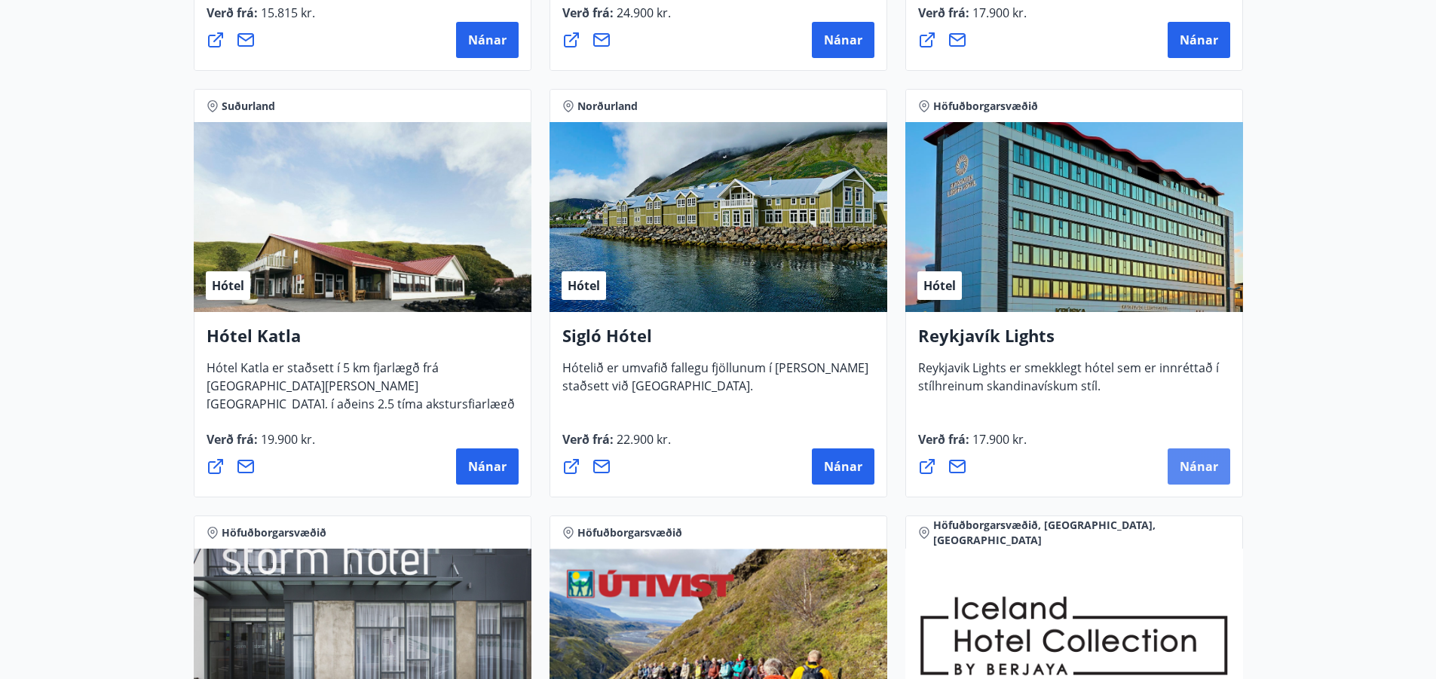 This screenshot has height=679, width=1436. Describe the element at coordinates (248, 106) in the screenshot. I see `span: Suðurland` at that location.